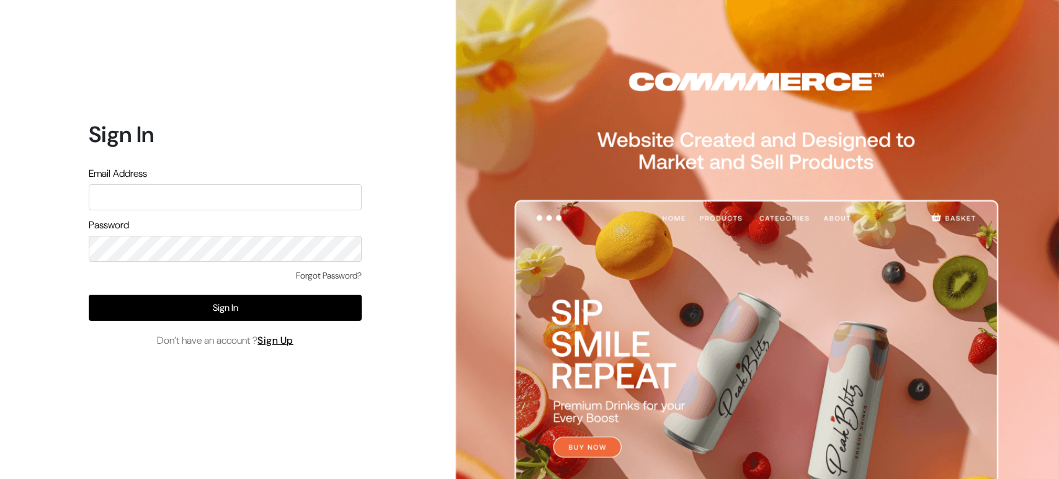 The image size is (1059, 479). Describe the element at coordinates (329, 275) in the screenshot. I see `a: Forgot Password?` at that location.